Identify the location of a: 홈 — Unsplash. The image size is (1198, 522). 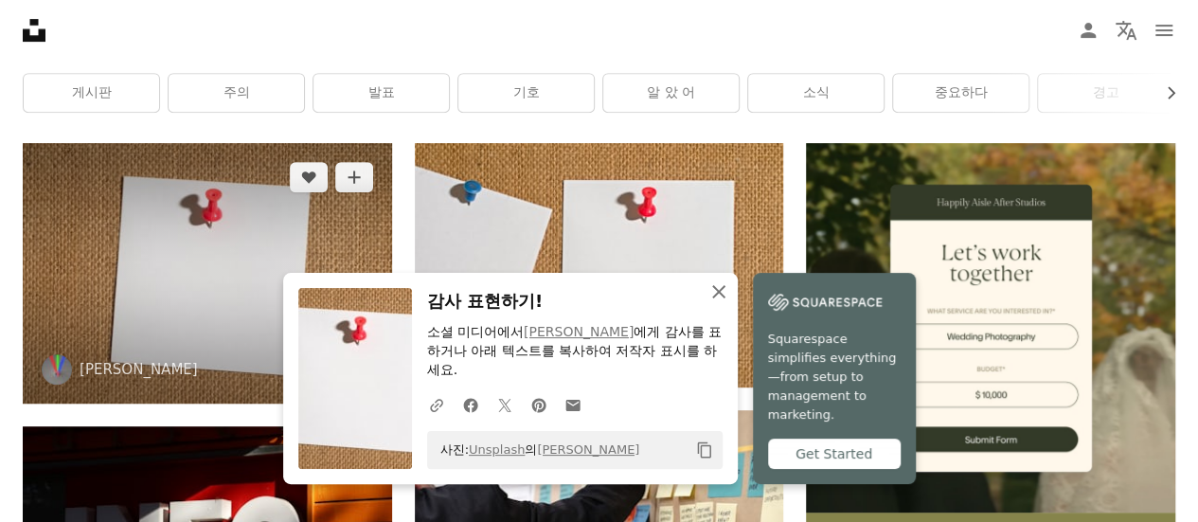
(34, 30).